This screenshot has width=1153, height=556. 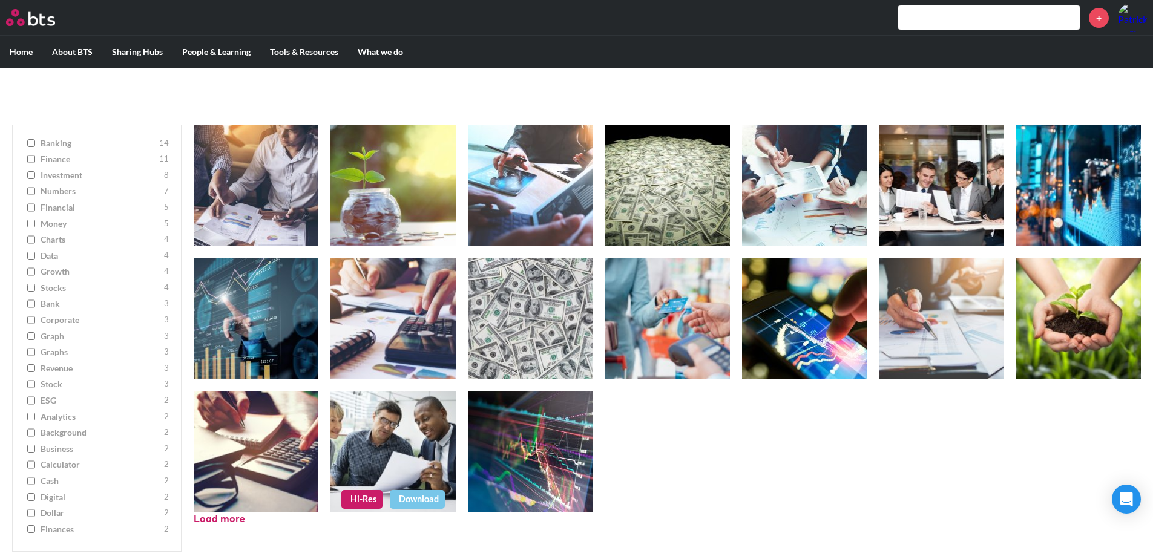 What do you see at coordinates (31, 417) in the screenshot?
I see `input: analytics 2` at bounding box center [31, 417].